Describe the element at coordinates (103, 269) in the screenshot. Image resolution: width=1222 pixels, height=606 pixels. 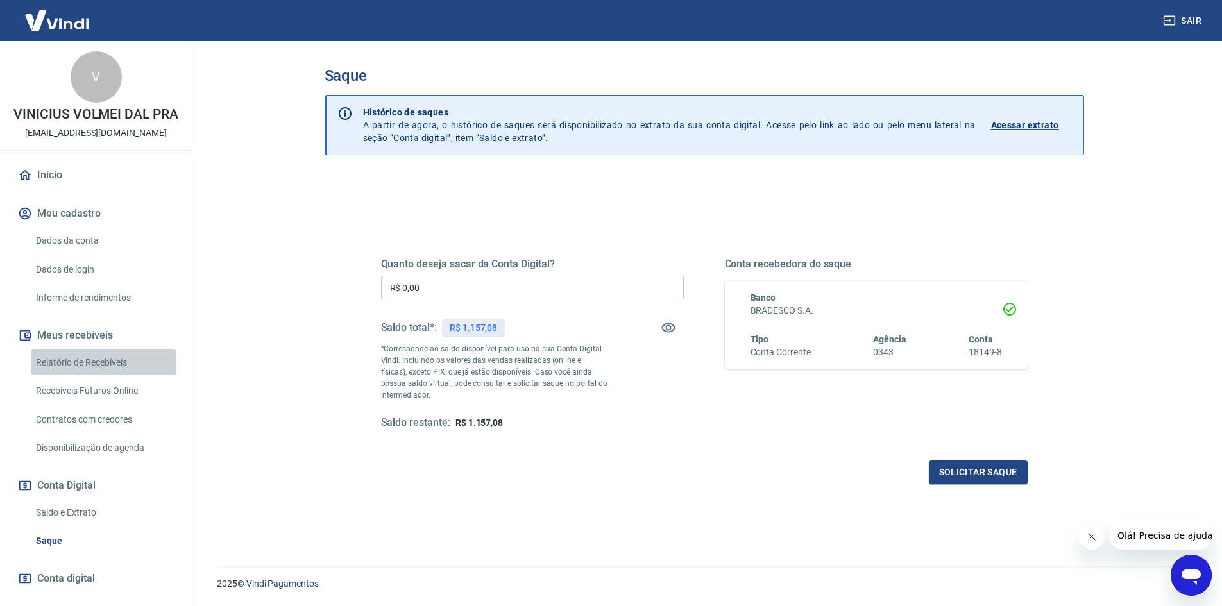
I see `a: Dados de login` at that location.